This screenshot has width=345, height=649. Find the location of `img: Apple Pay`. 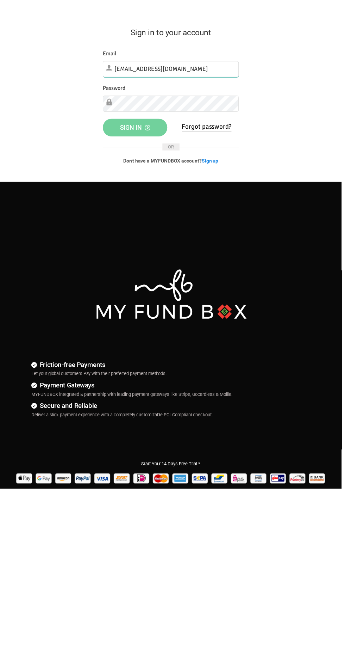

img: Apple Pay is located at coordinates (25, 482).